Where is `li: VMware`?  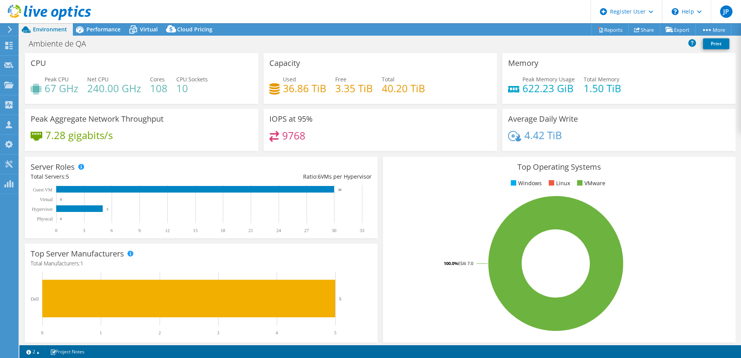
li: VMware is located at coordinates (590, 183).